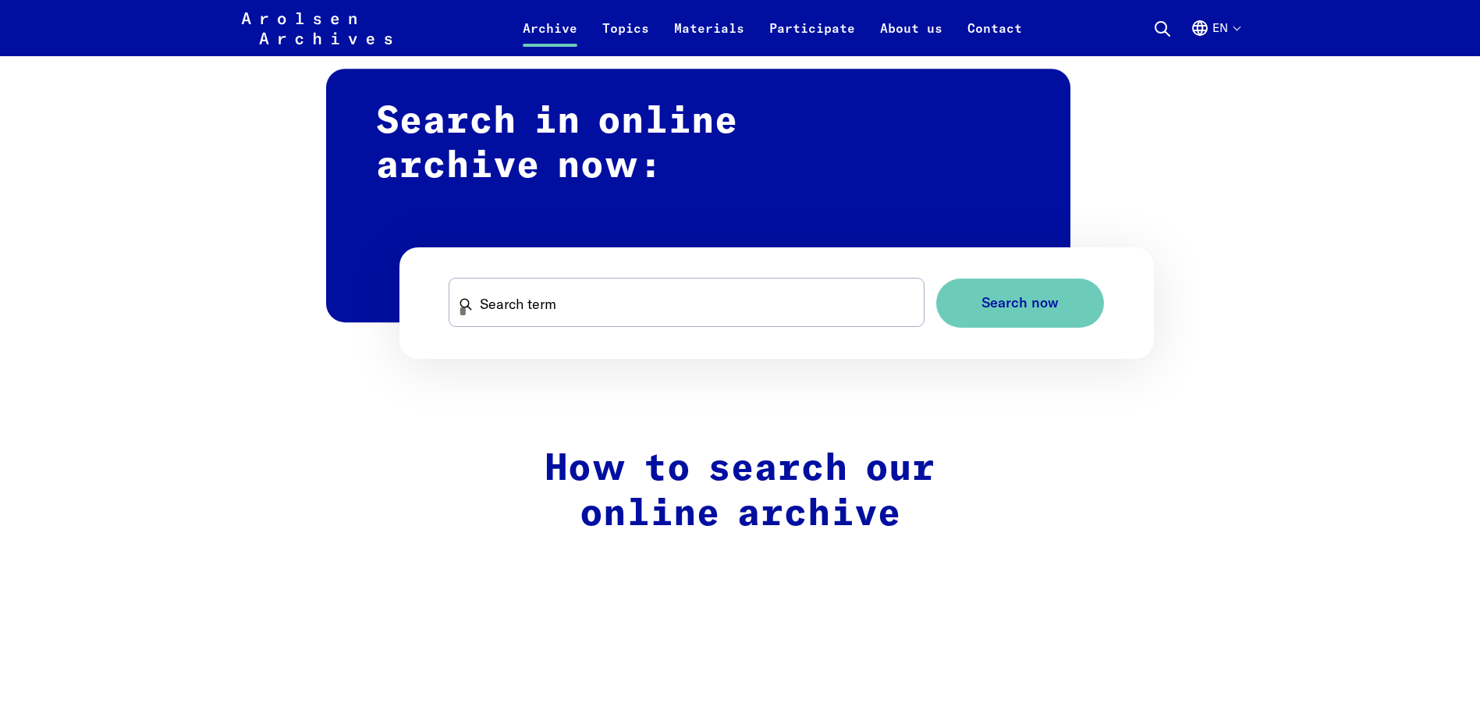 The image size is (1480, 721). I want to click on button: English, language selection, so click(1215, 37).